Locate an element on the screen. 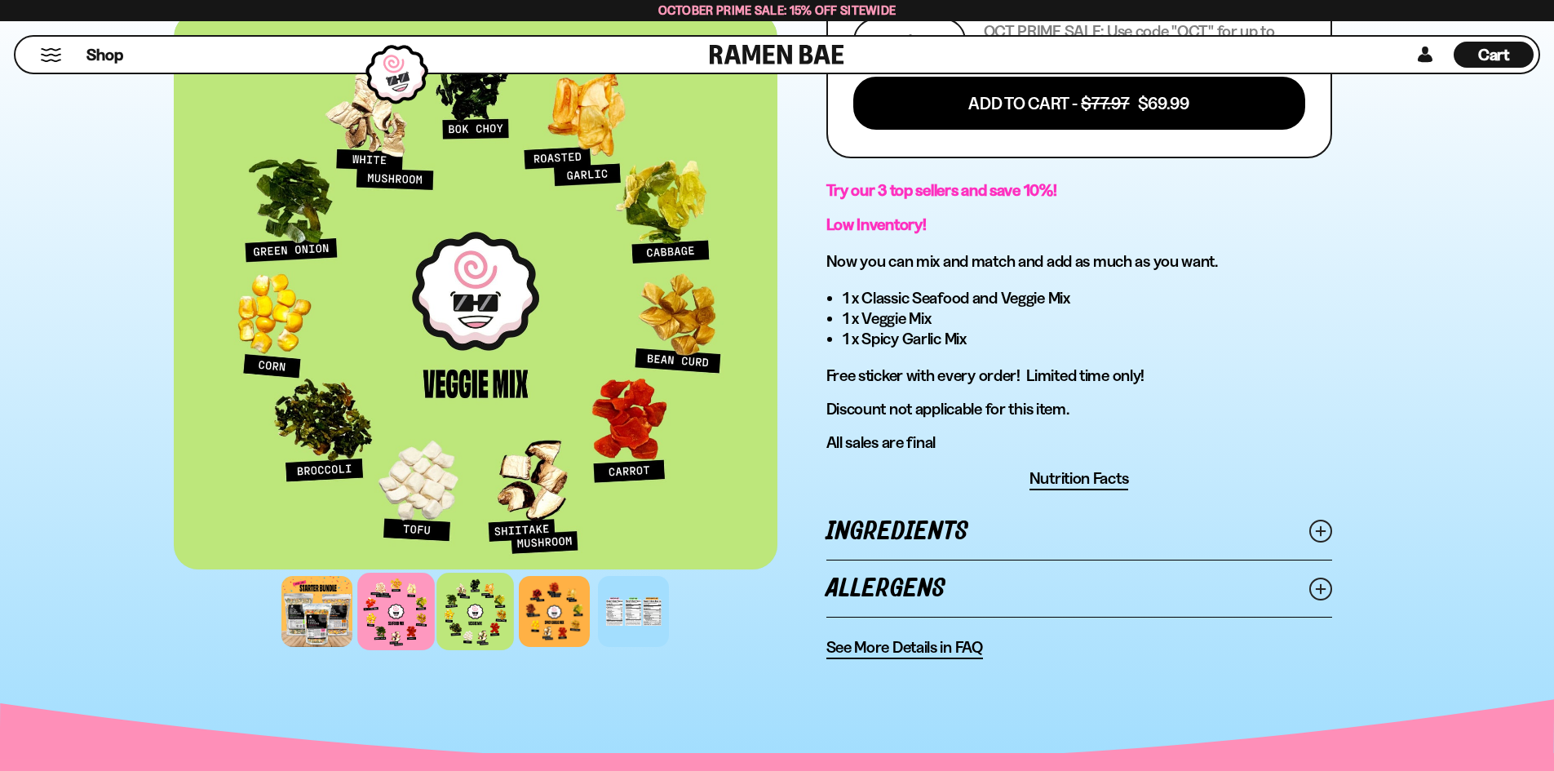 The height and width of the screenshot is (771, 1554). button: Nutrition Facts is located at coordinates (1079, 479).